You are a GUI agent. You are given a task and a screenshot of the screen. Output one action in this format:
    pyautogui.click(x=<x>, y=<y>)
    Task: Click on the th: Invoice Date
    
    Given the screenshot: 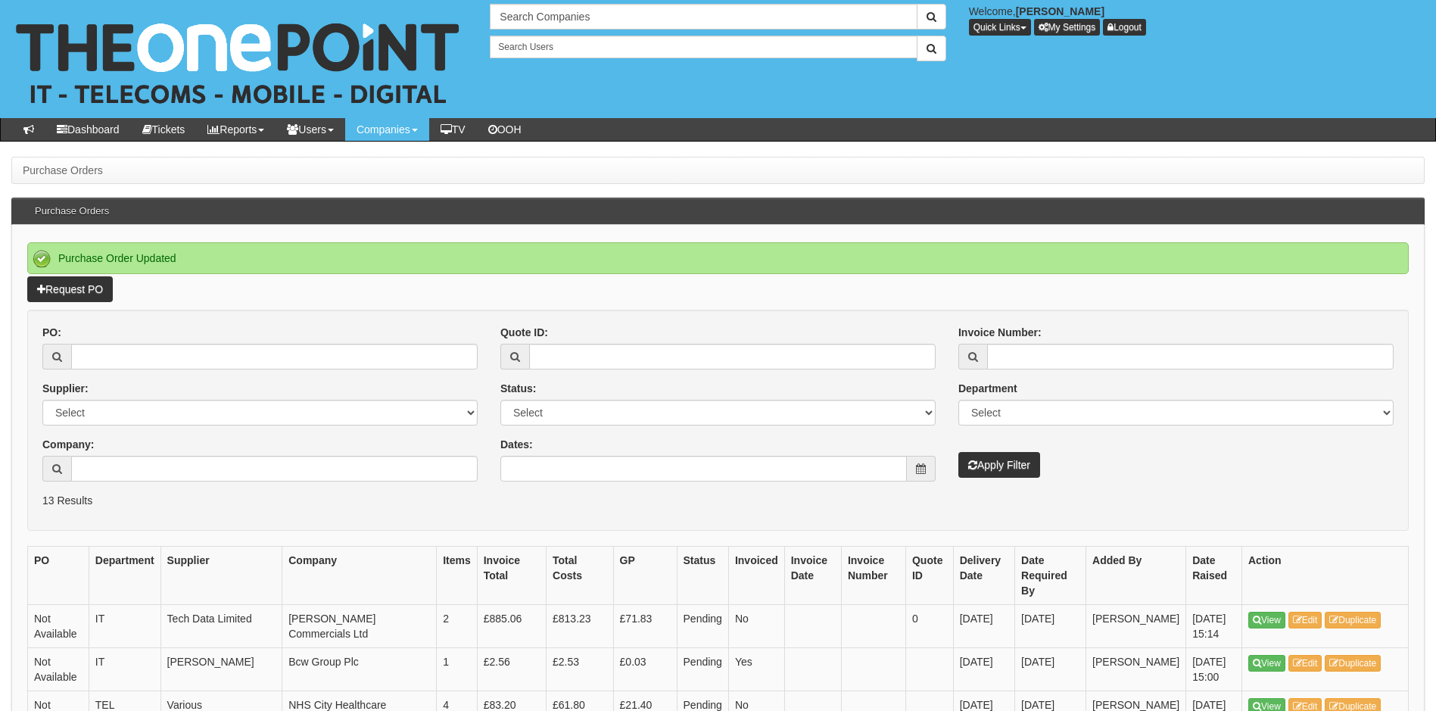 What is the action you would take?
    pyautogui.click(x=812, y=575)
    